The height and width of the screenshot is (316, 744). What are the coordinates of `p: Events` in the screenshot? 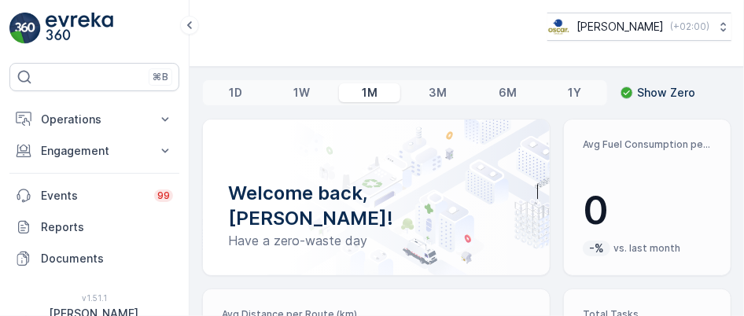 It's located at (93, 196).